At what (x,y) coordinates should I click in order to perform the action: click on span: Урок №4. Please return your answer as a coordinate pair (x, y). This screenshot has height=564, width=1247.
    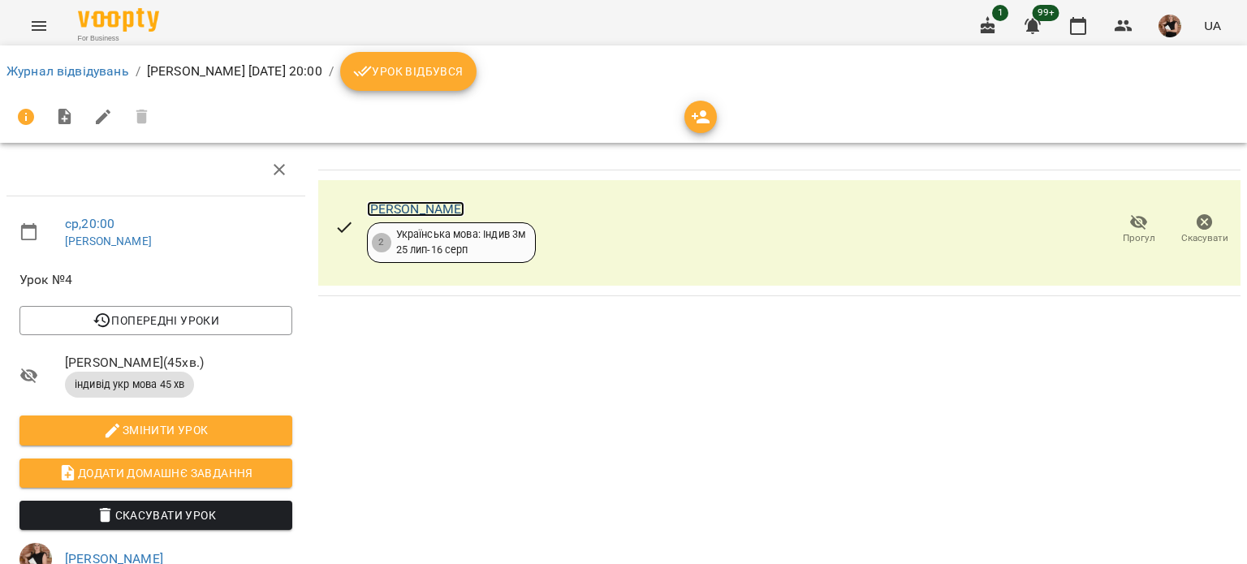
    Looking at the image, I should click on (156, 280).